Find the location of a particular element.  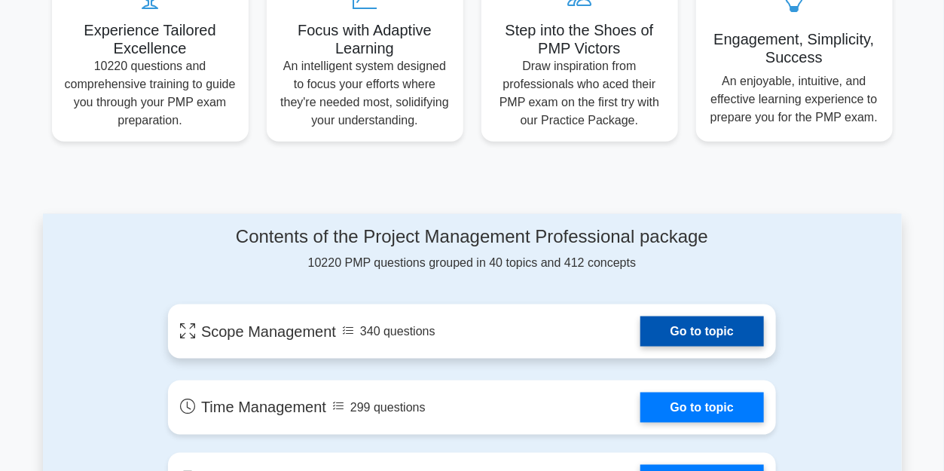

p: Draw inspiration from professionals who aced their PMP exam on the first try with our Practice Pa... is located at coordinates (579, 93).